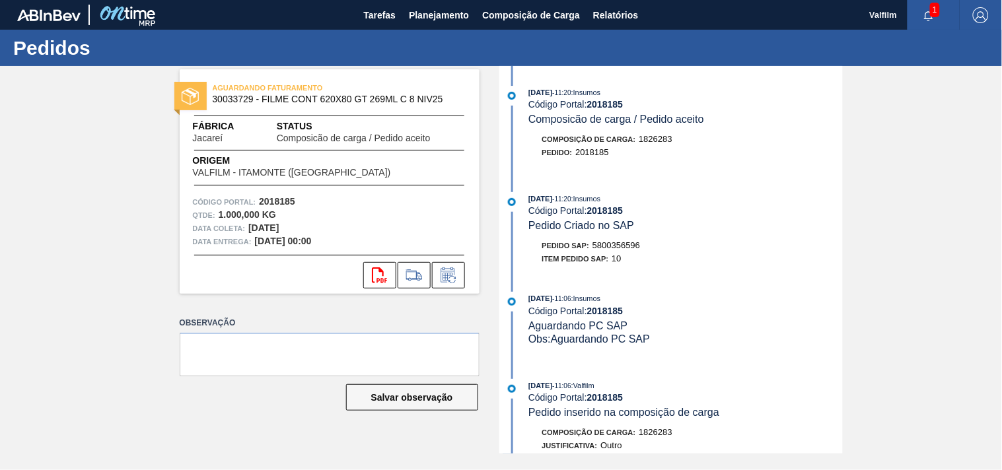  What do you see at coordinates (981, 15) in the screenshot?
I see `img: Logout` at bounding box center [981, 15].